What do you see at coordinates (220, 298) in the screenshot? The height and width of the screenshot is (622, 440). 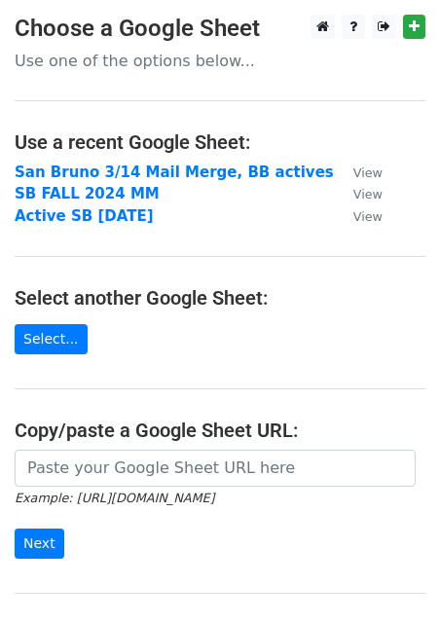 I see `h4: Select another Google Sheet:` at bounding box center [220, 298].